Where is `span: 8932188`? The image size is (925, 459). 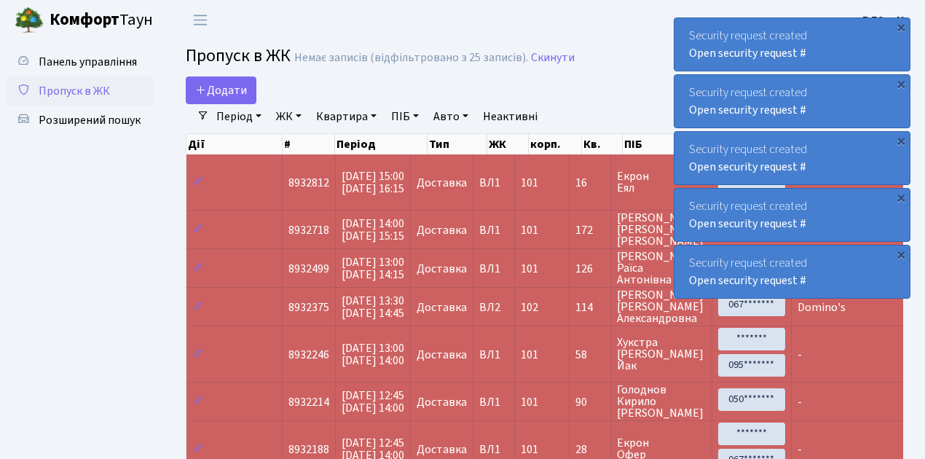 span: 8932188 is located at coordinates (309, 450).